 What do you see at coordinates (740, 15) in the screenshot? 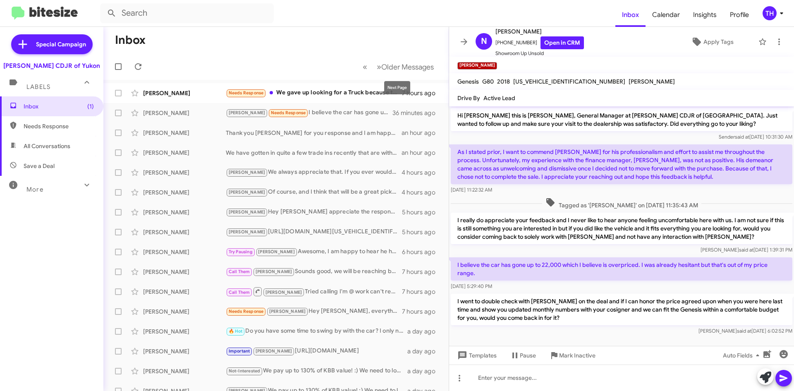
I see `a: Profile` at bounding box center [740, 15].